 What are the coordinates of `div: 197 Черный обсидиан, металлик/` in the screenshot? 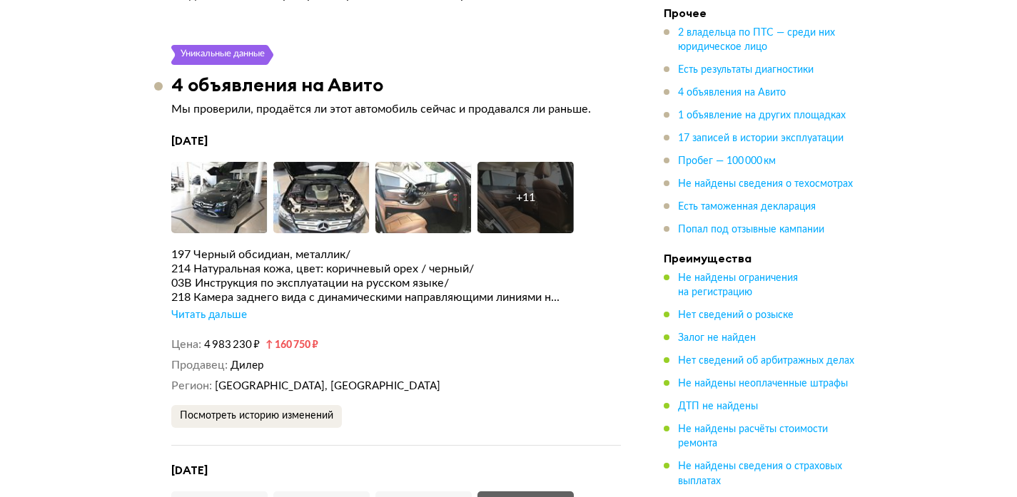 It's located at (396, 255).